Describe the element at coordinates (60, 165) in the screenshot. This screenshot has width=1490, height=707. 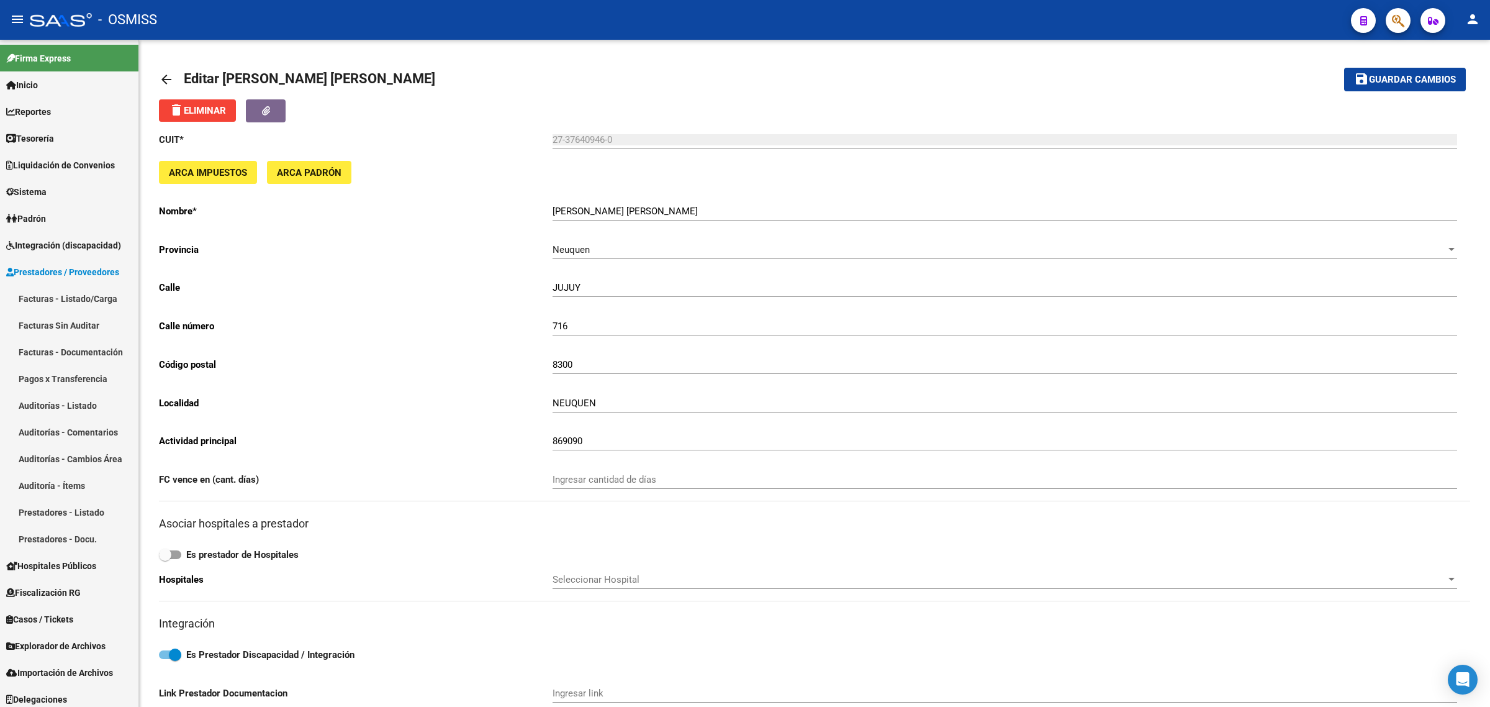
I see `span: Liquidación de Convenios` at that location.